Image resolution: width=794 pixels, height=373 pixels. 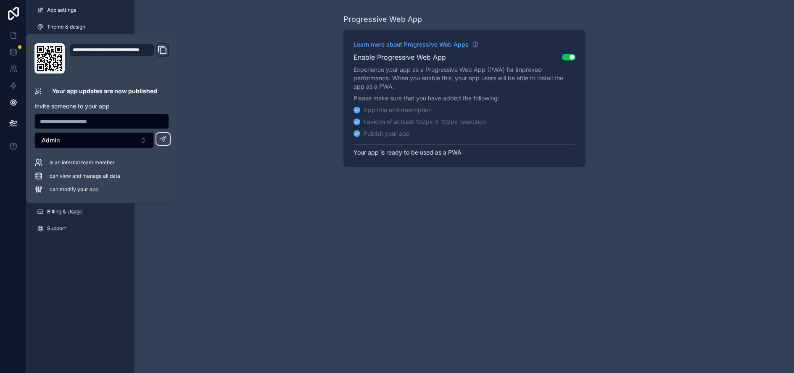 I want to click on span: Support, so click(x=56, y=229).